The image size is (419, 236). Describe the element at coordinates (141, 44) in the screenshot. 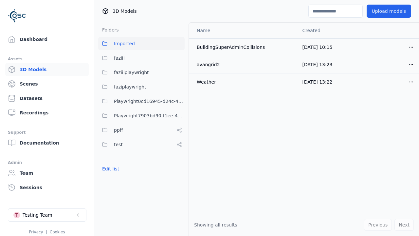

I see `button: Imported` at that location.